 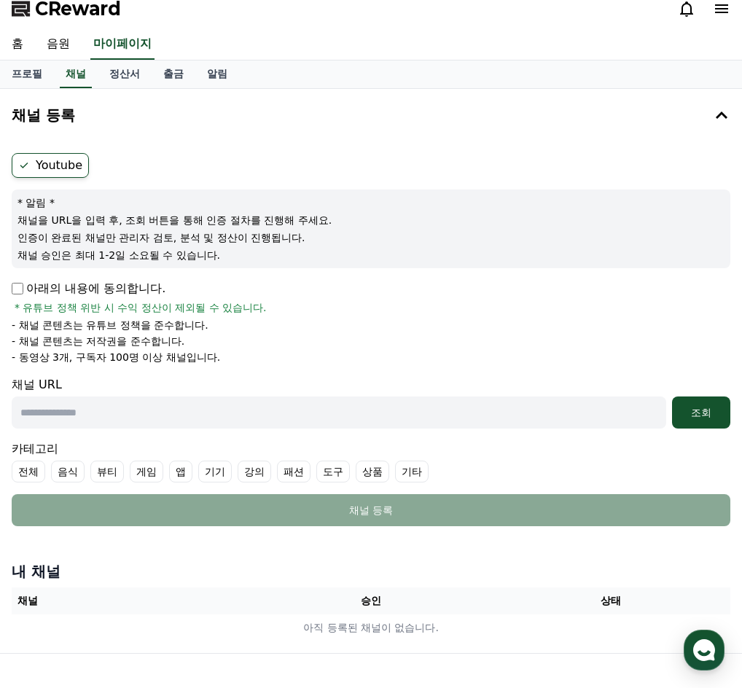 What do you see at coordinates (701, 412) in the screenshot?
I see `button: 조회` at bounding box center [701, 412].